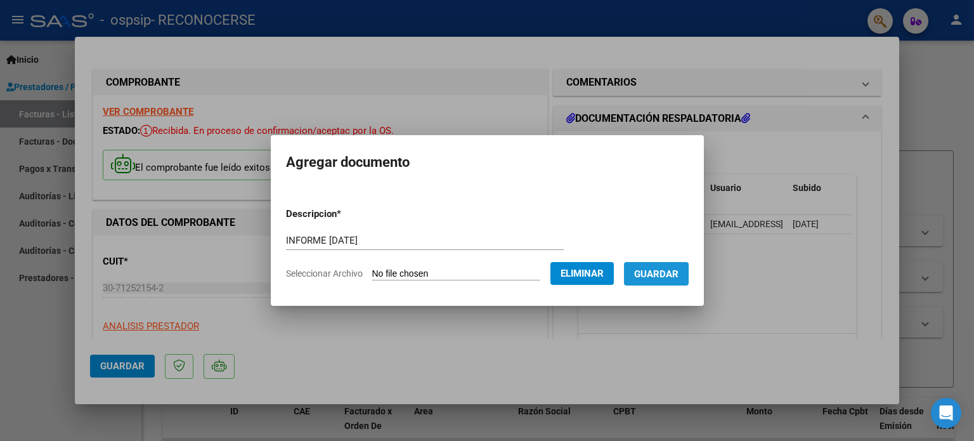  What do you see at coordinates (946, 413) in the screenshot?
I see `div: Open Intercom Messenger` at bounding box center [946, 413].